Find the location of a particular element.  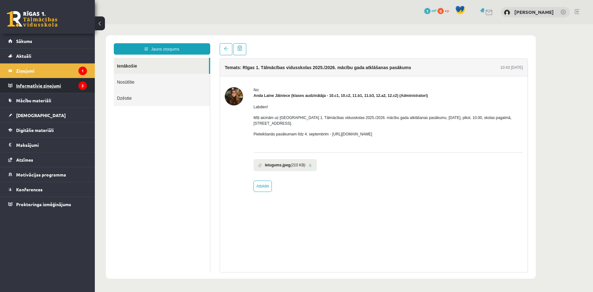

i: 2 is located at coordinates (82, 86).